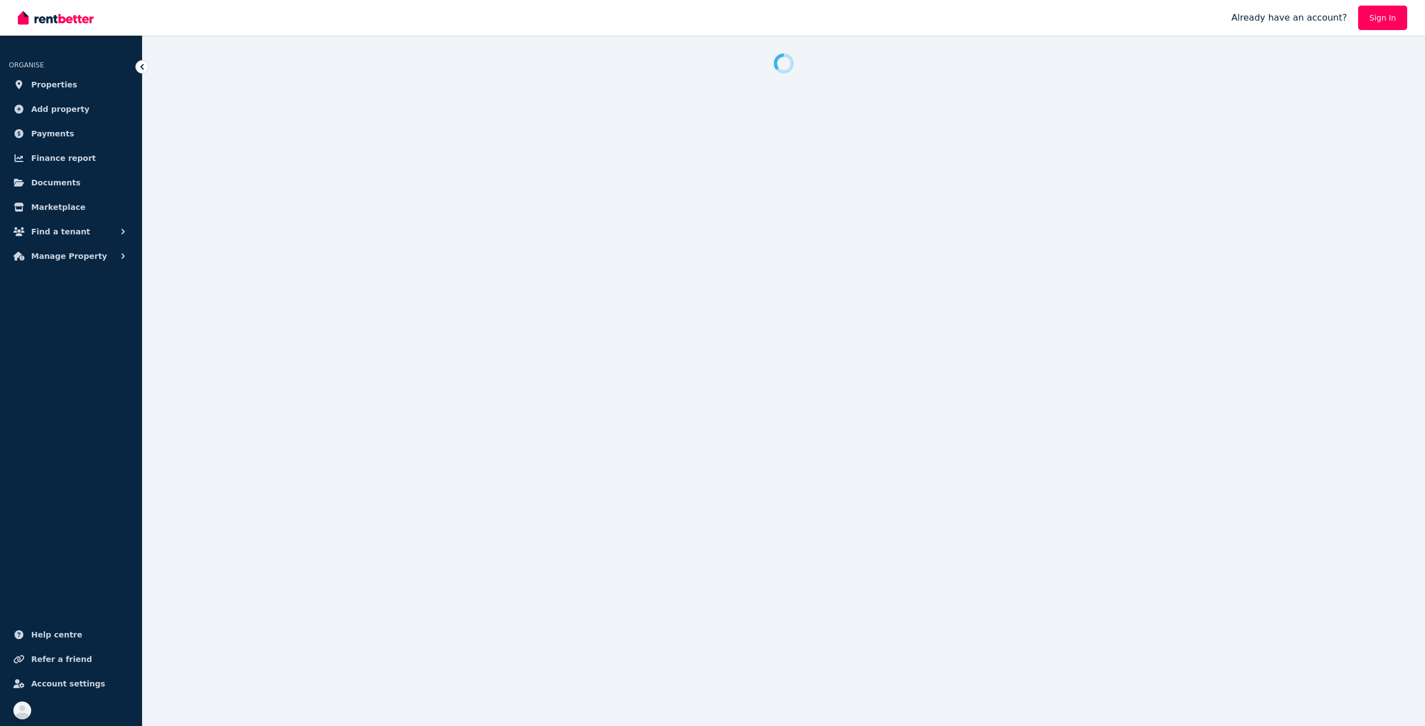  What do you see at coordinates (56, 18) in the screenshot?
I see `img: RentBetter` at bounding box center [56, 18].